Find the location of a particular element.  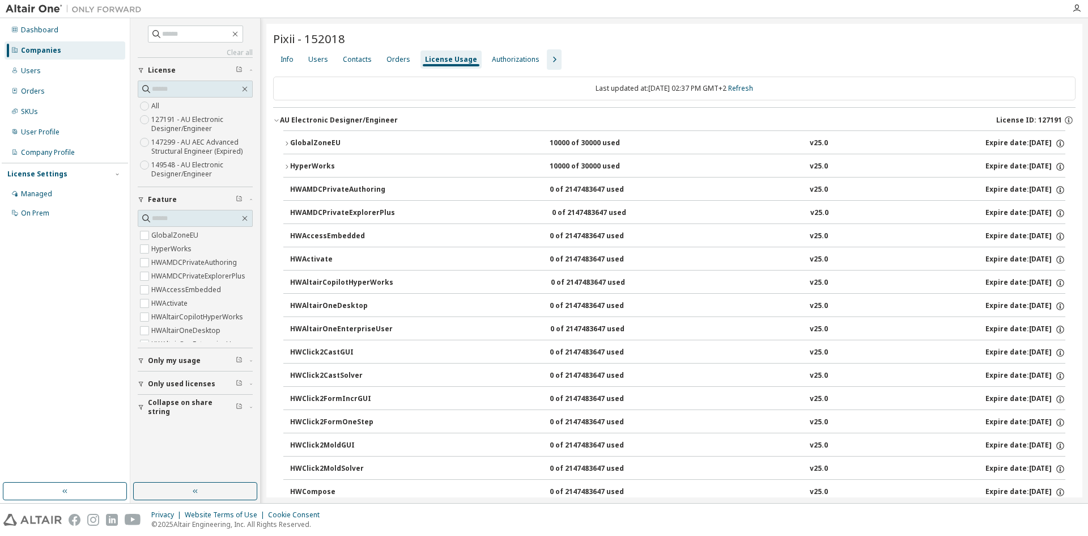

a: Clear all is located at coordinates (195, 53).